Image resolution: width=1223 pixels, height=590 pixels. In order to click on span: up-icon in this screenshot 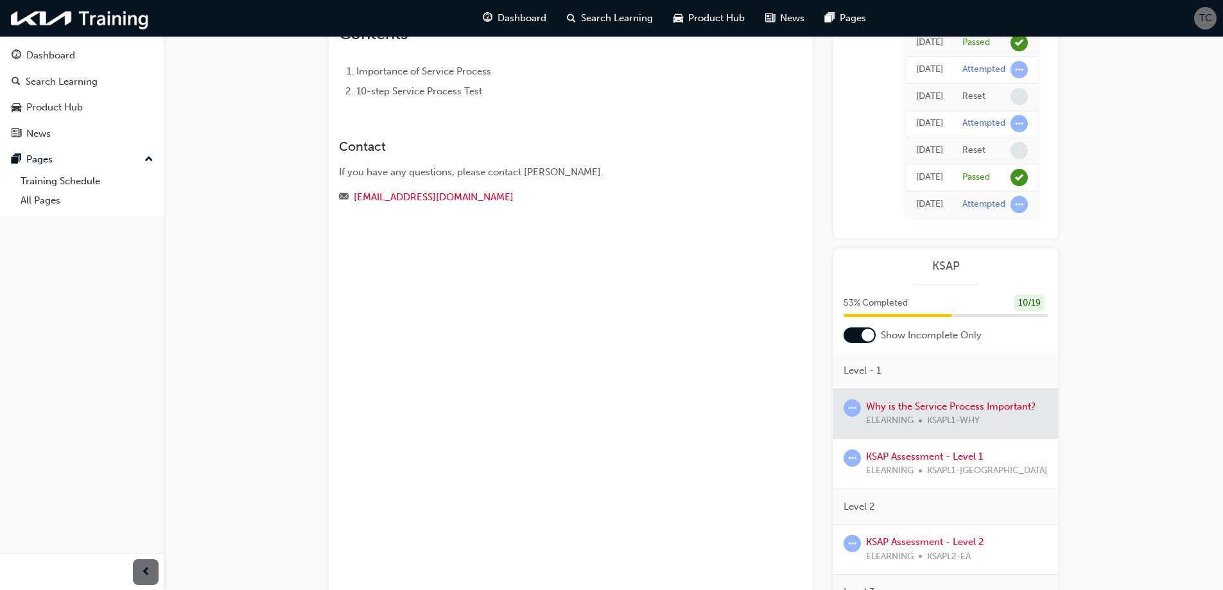, I will do `click(149, 160)`.